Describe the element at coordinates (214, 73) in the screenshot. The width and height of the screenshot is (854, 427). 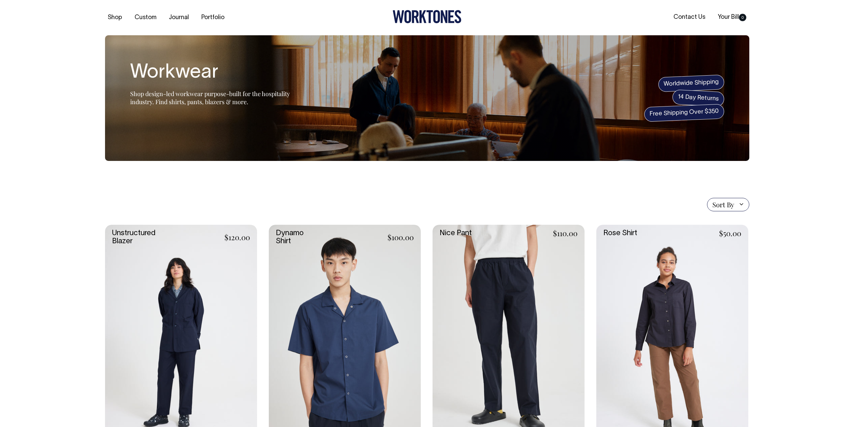
I see `h1: Workwear` at that location.